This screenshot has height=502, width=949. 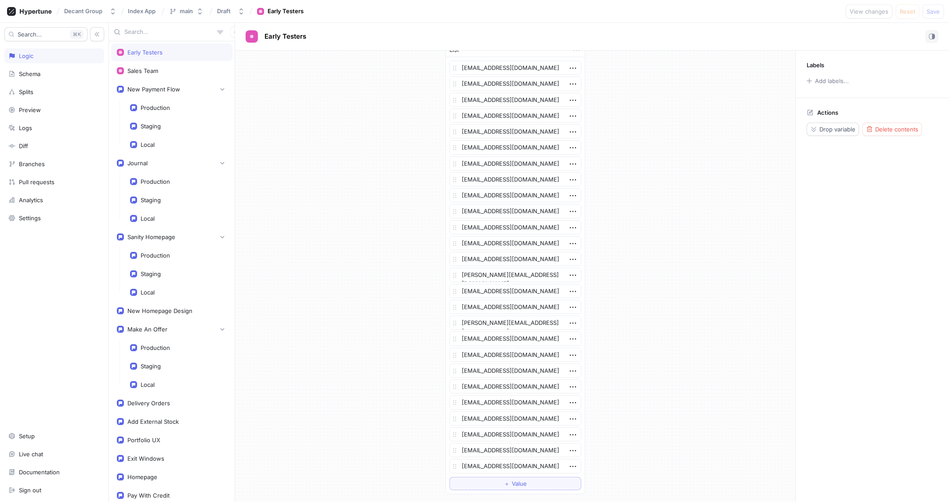 What do you see at coordinates (30, 218) in the screenshot?
I see `div: Settings` at bounding box center [30, 218].